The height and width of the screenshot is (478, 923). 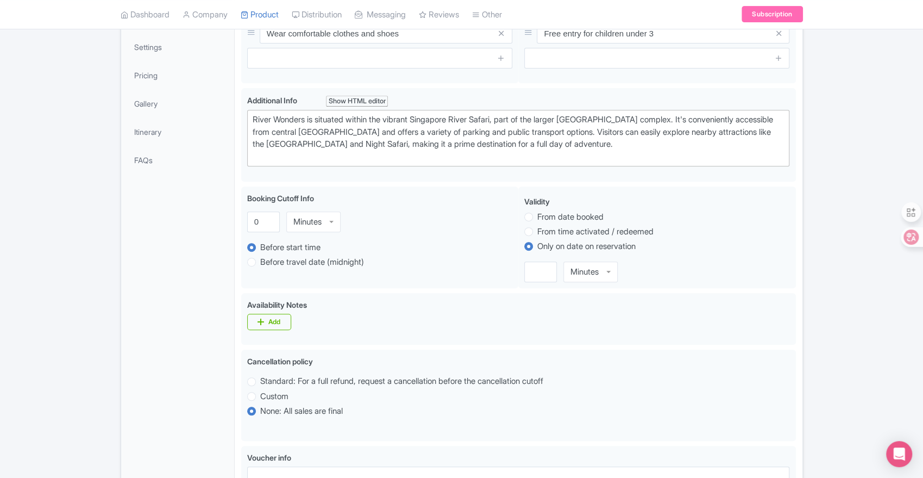 I want to click on a: Gallery, so click(x=178, y=103).